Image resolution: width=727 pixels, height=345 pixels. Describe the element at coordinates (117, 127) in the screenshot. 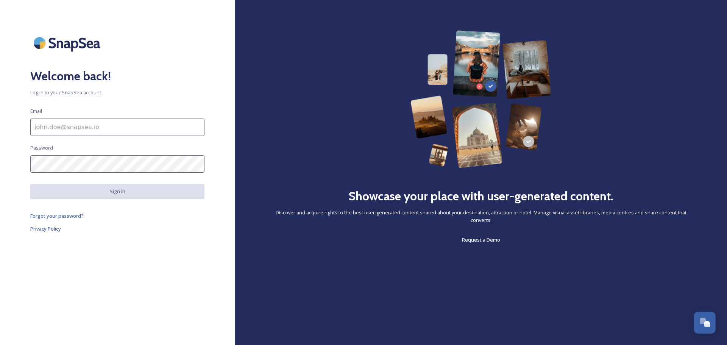

I see `input: john.doe@snapsea.io` at that location.